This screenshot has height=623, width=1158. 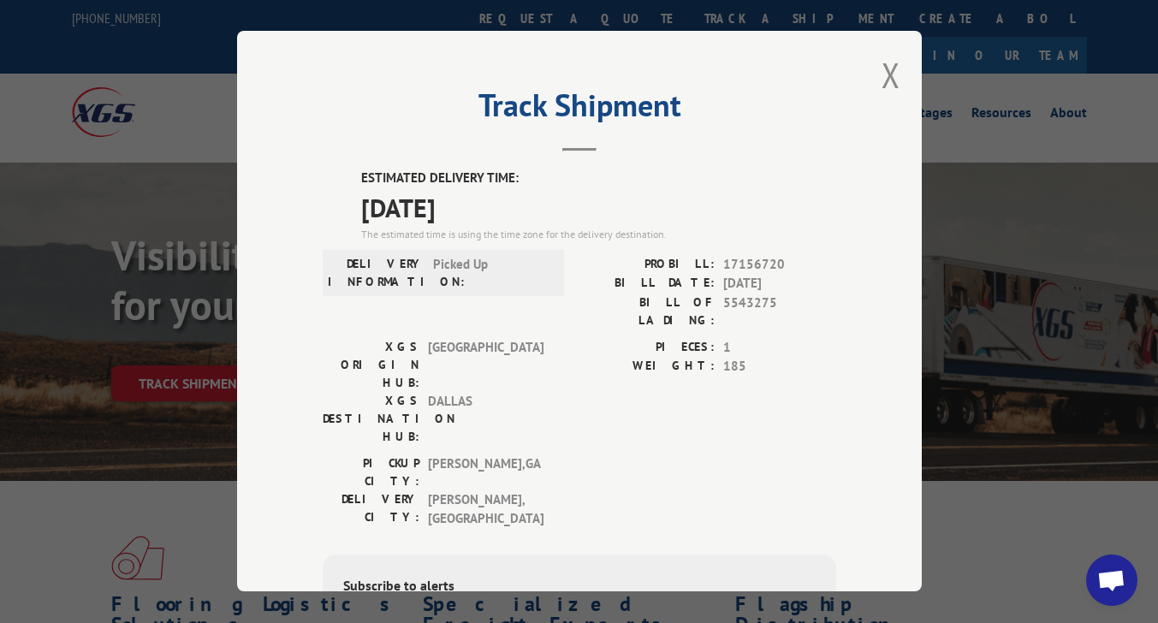 What do you see at coordinates (598, 178) in the screenshot?
I see `label: ESTIMATED DELIVERY TIME:` at bounding box center [598, 178].